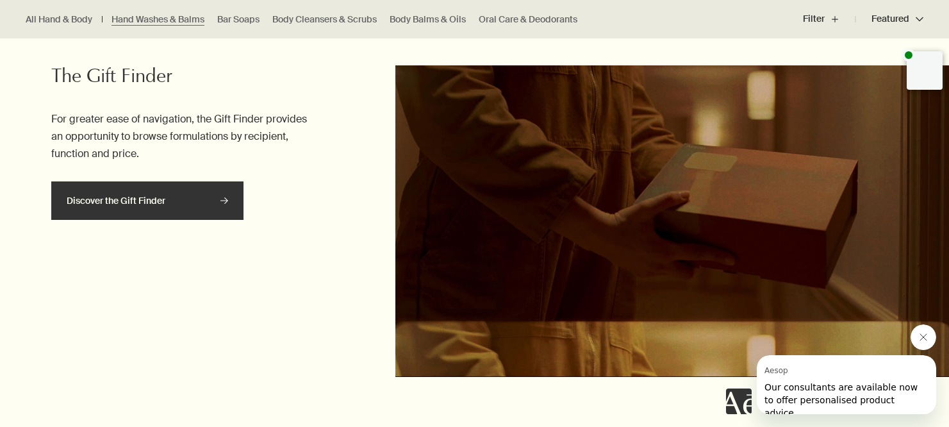 The image size is (949, 427). Describe the element at coordinates (427, 19) in the screenshot. I see `a: Body Balms & Oils` at that location.